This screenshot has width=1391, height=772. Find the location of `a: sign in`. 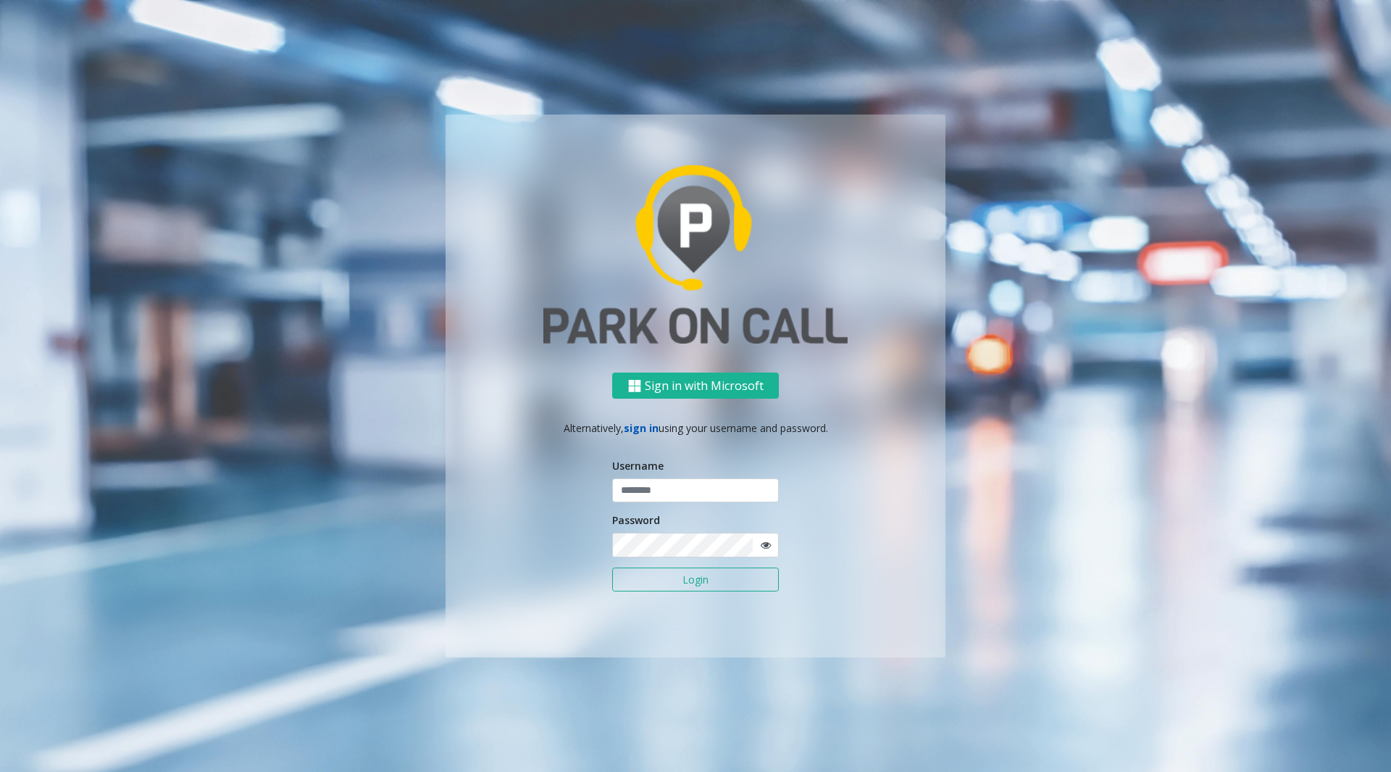

a: sign in is located at coordinates (641, 428).